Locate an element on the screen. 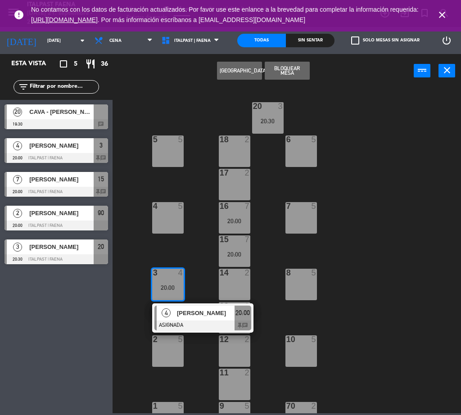 This screenshot has width=461, height=415. i: crop_square is located at coordinates (63, 64).